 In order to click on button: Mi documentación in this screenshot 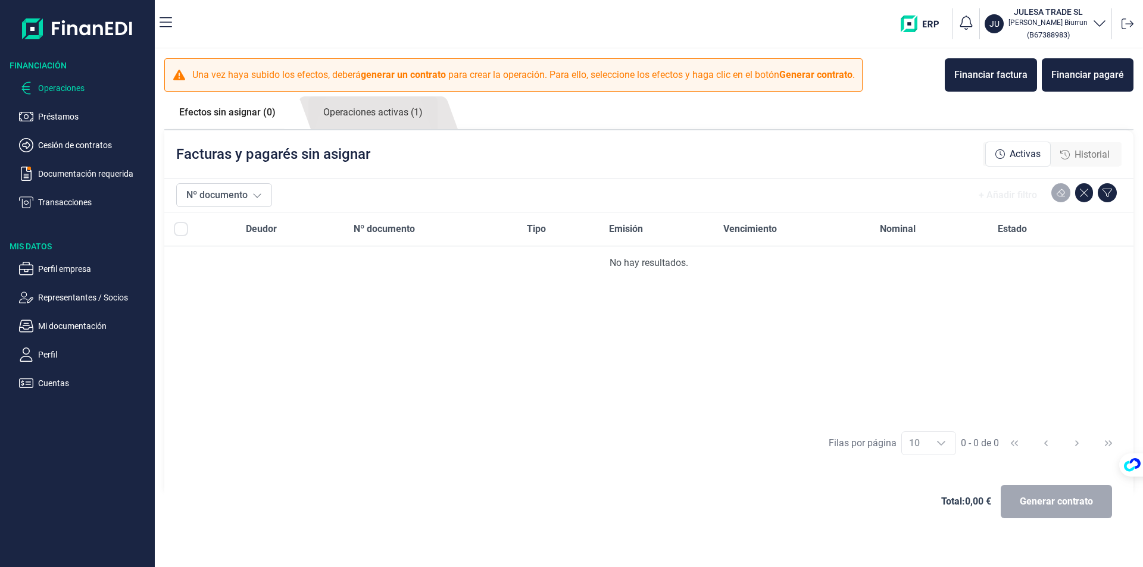, I will do `click(85, 326)`.